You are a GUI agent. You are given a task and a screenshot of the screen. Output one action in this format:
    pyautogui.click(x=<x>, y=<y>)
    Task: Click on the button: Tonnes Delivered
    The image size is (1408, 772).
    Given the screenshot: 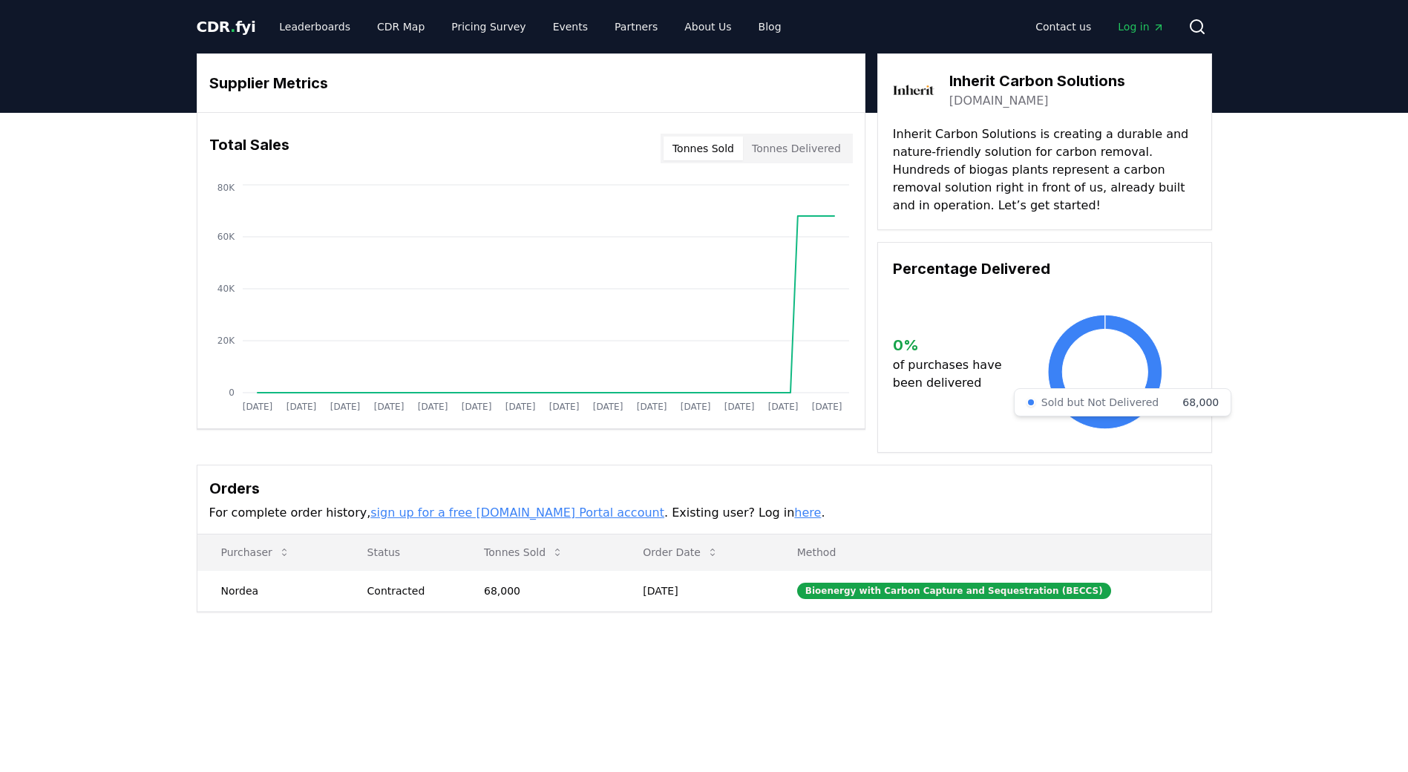 What is the action you would take?
    pyautogui.click(x=796, y=148)
    